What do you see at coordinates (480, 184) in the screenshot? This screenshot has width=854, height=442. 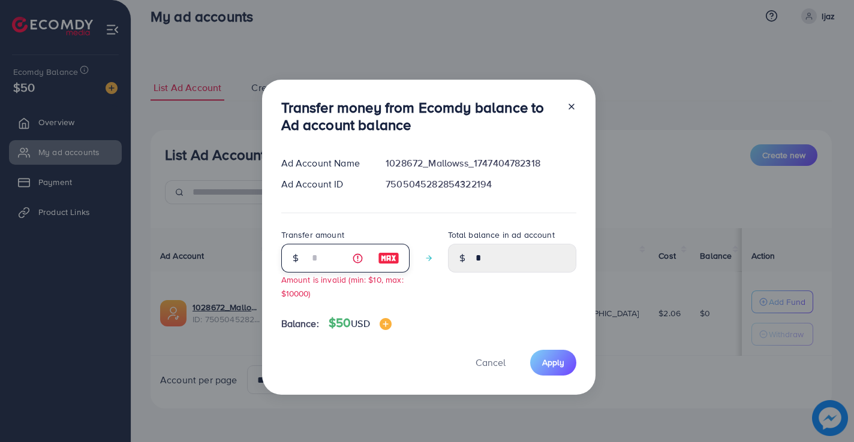 I see `div: 7505045282854322194` at bounding box center [480, 184].